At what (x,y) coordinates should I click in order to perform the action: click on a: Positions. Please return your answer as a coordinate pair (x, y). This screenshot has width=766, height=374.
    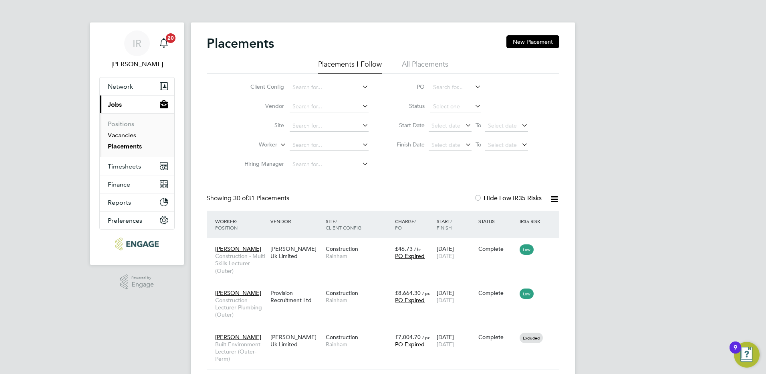
    Looking at the image, I should click on (121, 123).